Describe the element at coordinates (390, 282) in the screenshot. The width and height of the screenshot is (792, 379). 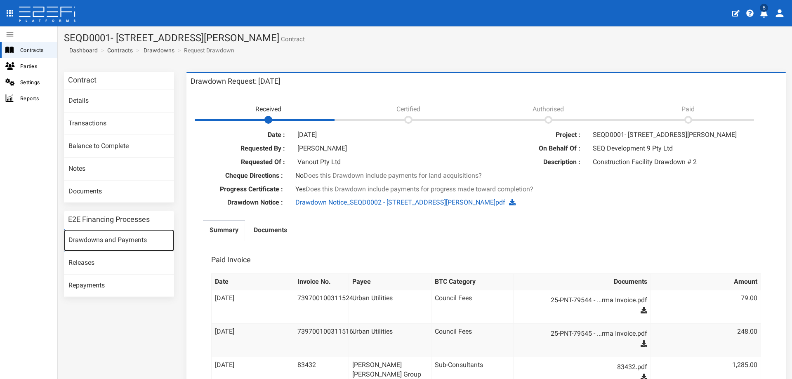
I see `th: Payee` at that location.